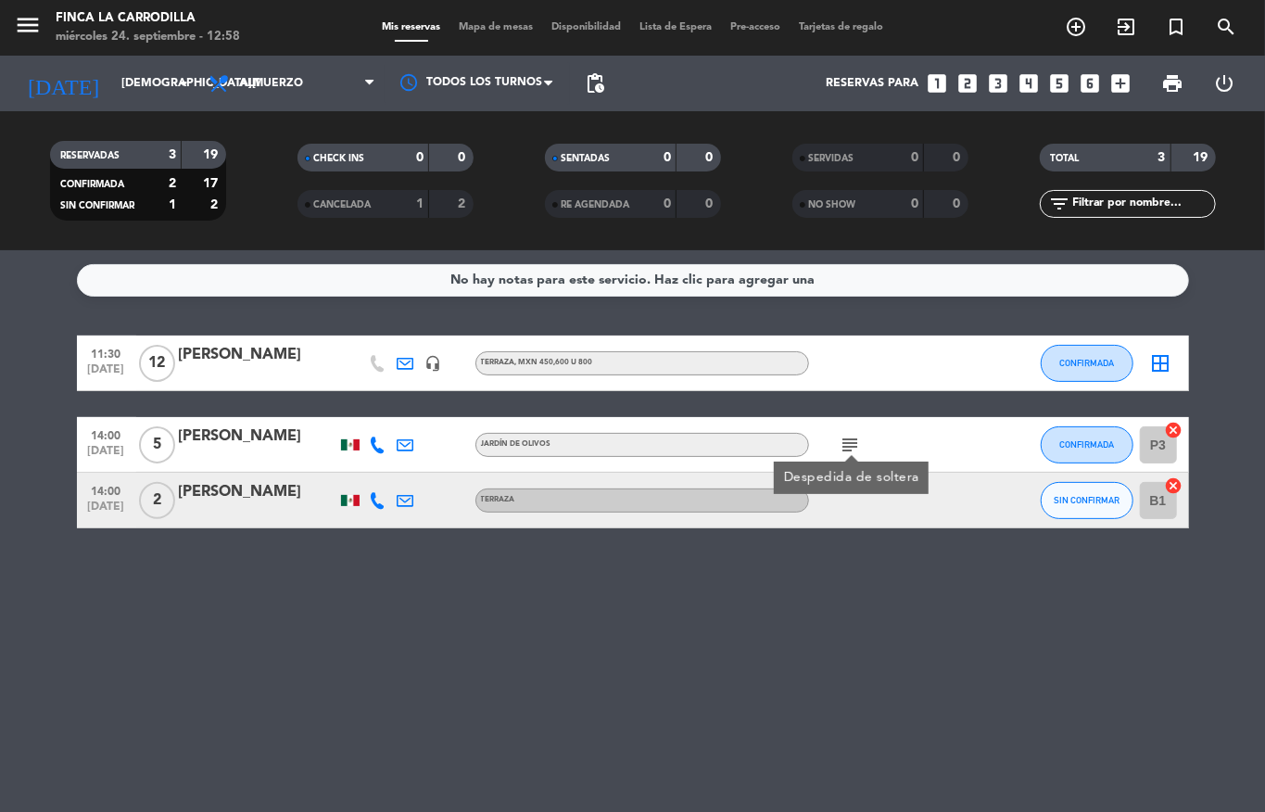 This screenshot has height=812, width=1265. What do you see at coordinates (851, 445) in the screenshot?
I see `i: subject` at bounding box center [851, 445].